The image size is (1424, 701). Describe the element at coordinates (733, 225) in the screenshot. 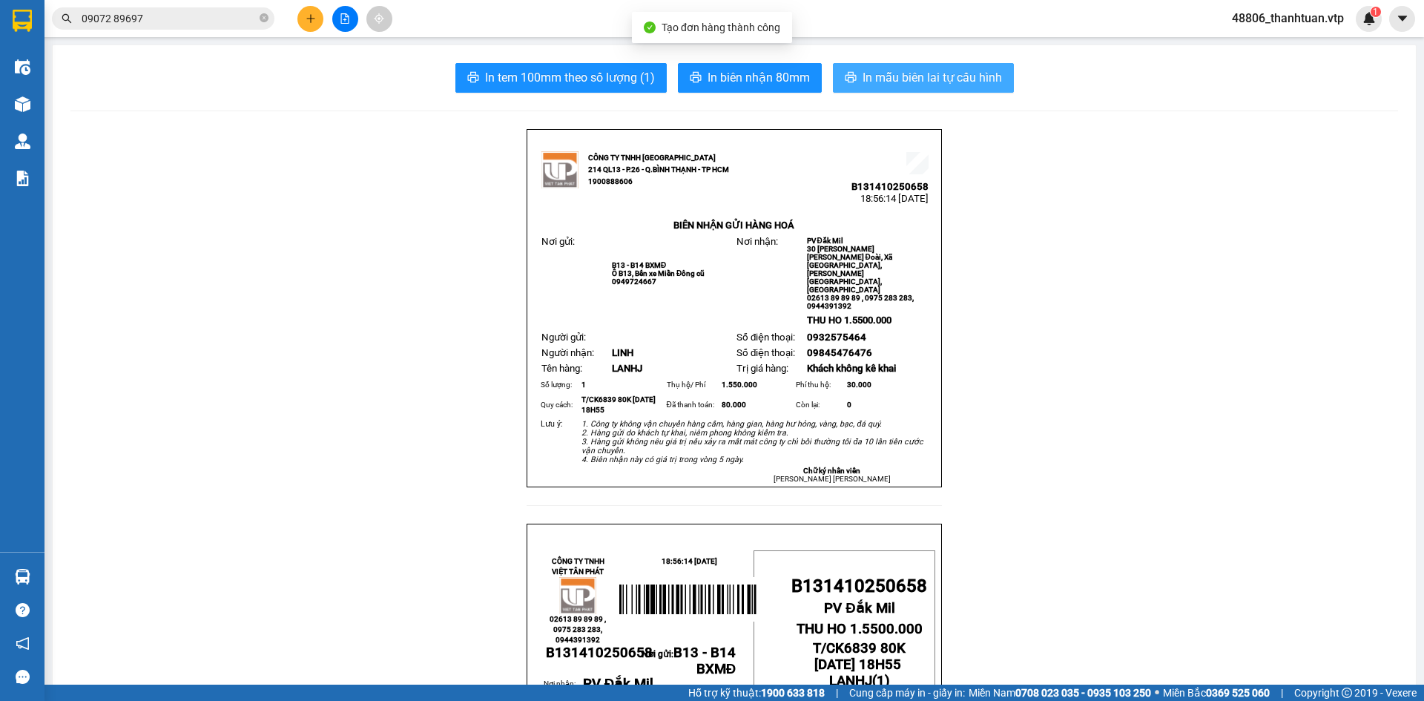

I see `strong: BIÊN NHẬN GỬI HÀNG HOÁ` at that location.